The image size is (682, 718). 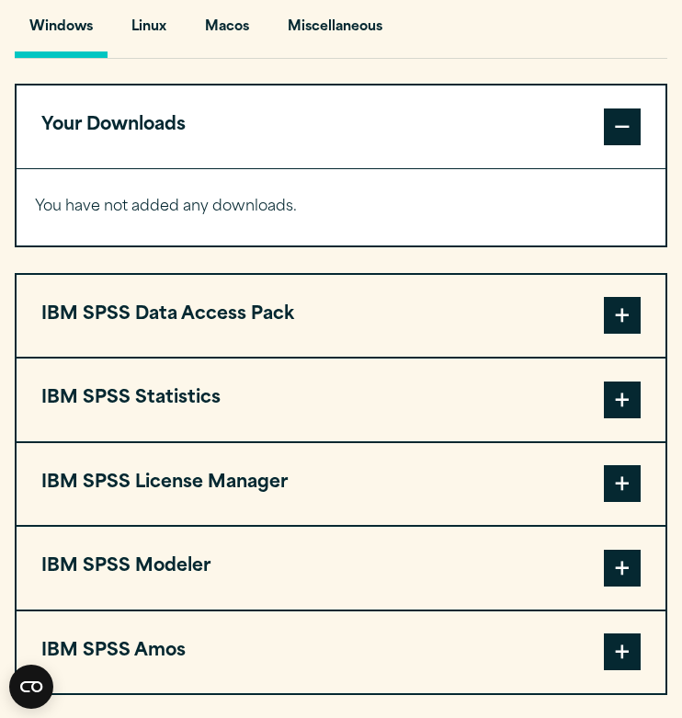 I want to click on button: Miscellaneous, so click(x=335, y=31).